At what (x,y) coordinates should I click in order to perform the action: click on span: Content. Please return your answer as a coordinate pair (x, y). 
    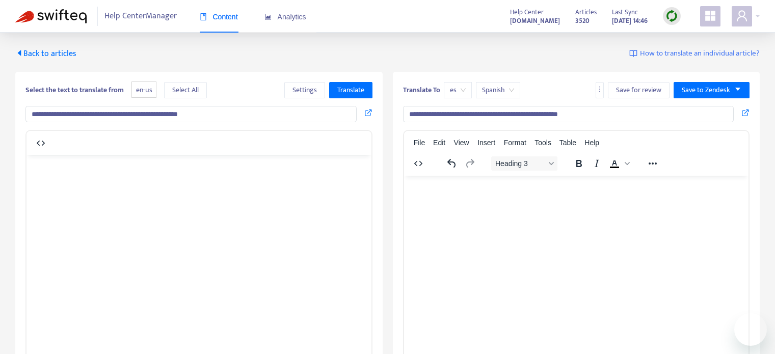
    Looking at the image, I should click on (219, 17).